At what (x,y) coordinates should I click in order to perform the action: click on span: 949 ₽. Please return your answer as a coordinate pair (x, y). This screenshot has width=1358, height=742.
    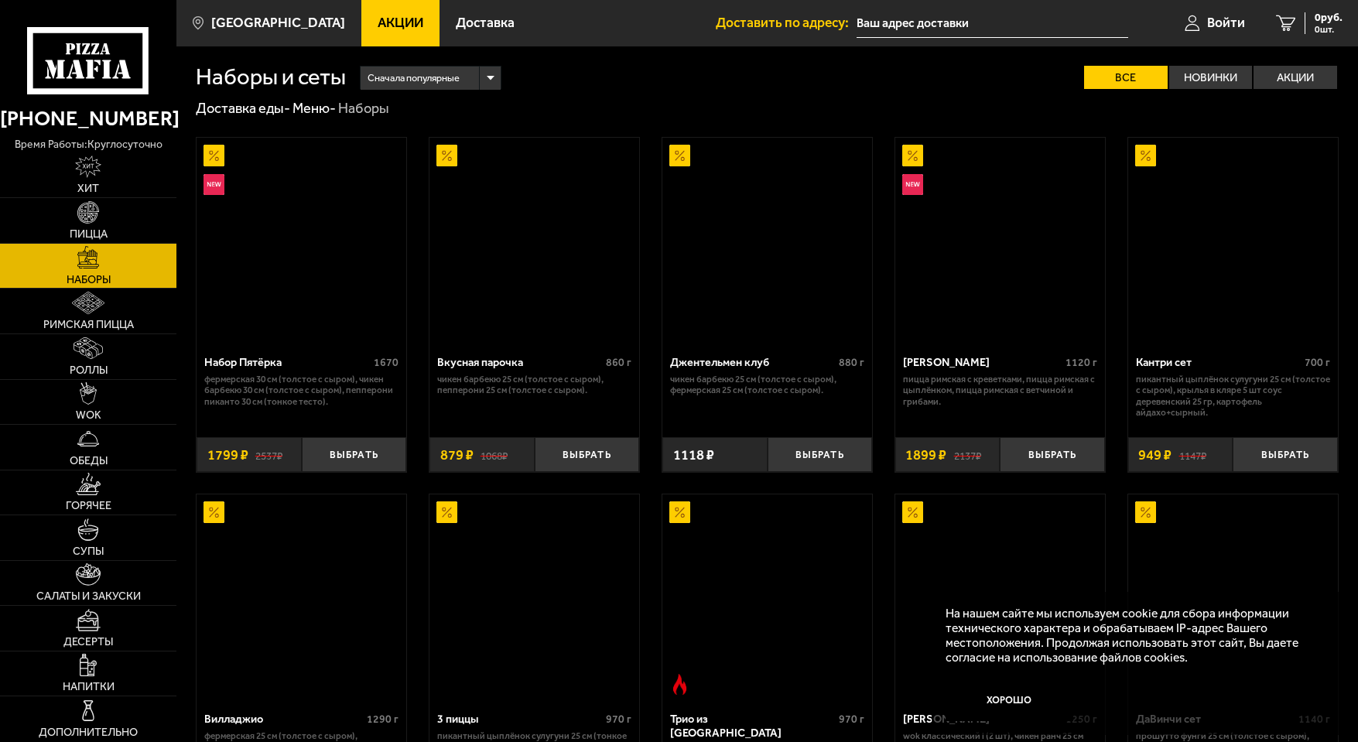
    Looking at the image, I should click on (1154, 455).